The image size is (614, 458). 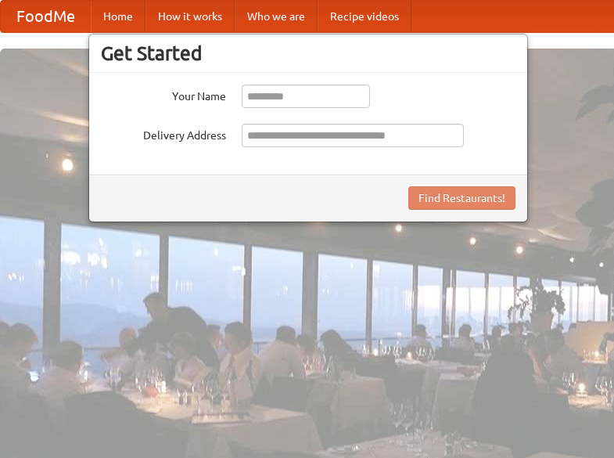 What do you see at coordinates (190, 16) in the screenshot?
I see `a: How it works` at bounding box center [190, 16].